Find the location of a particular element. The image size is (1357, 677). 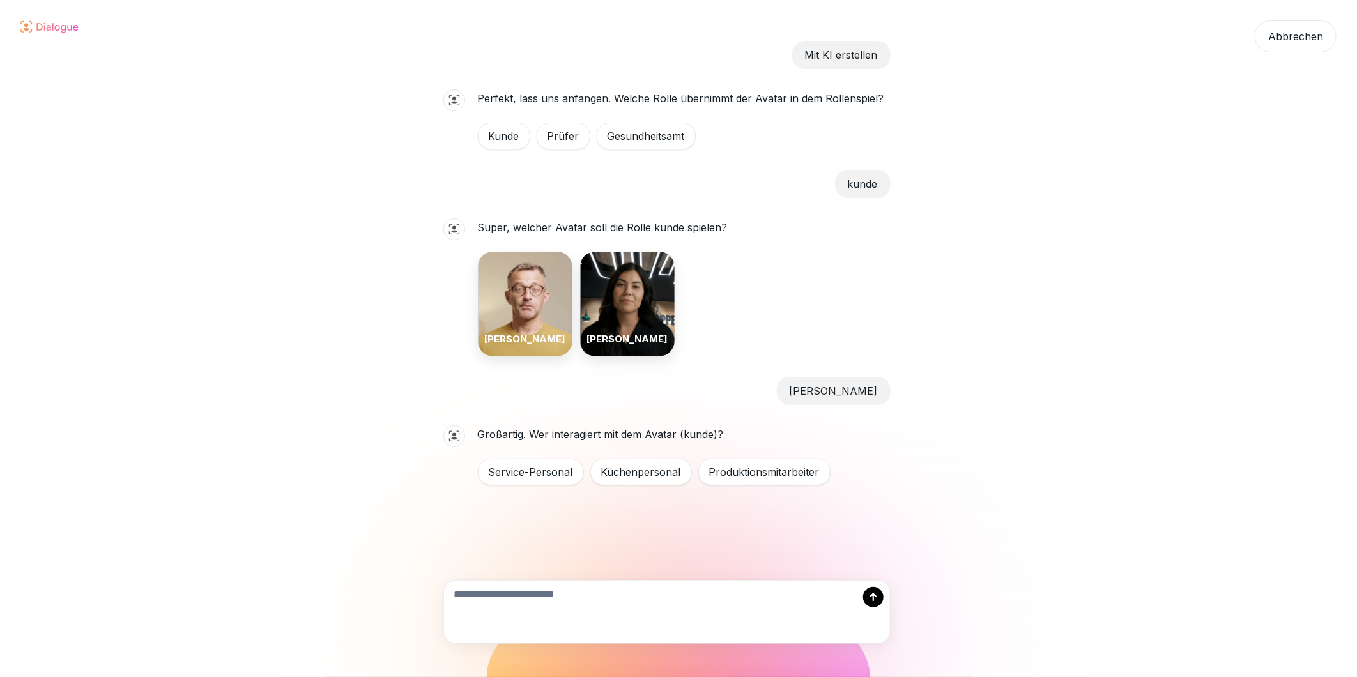

div: kunde is located at coordinates (862, 184).